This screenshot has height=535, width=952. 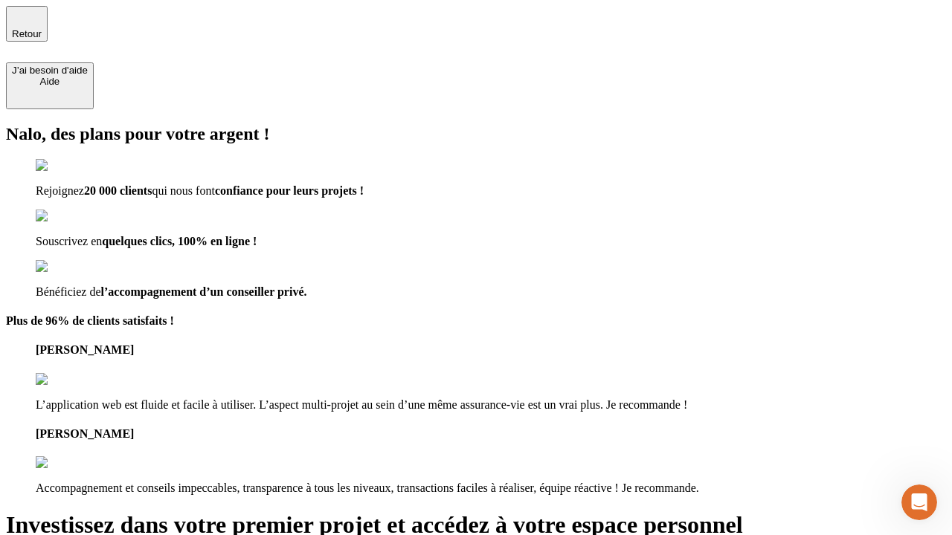 What do you see at coordinates (68, 241) in the screenshot?
I see `span: Souscrivez en` at bounding box center [68, 241].